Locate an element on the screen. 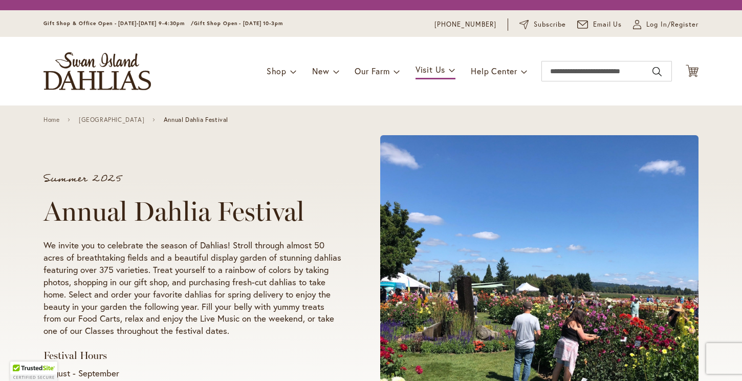 Image resolution: width=742 pixels, height=381 pixels. span: Visit Us is located at coordinates (430, 69).